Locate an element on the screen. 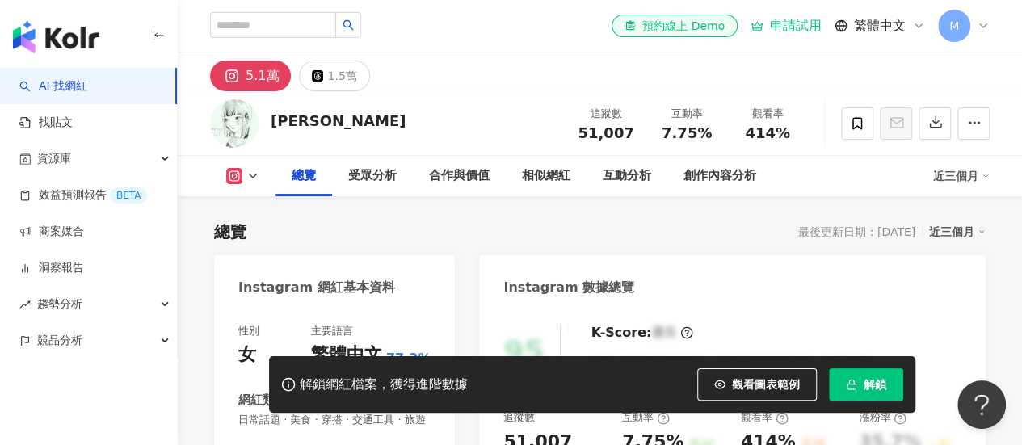 This screenshot has height=445, width=1022. a: 找貼文 is located at coordinates (46, 123).